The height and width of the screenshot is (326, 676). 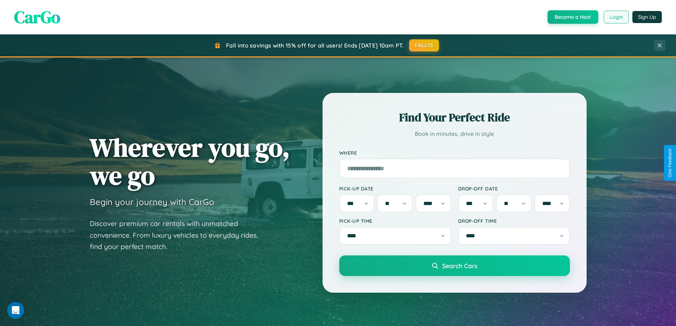 I want to click on button: FALL15, so click(x=424, y=45).